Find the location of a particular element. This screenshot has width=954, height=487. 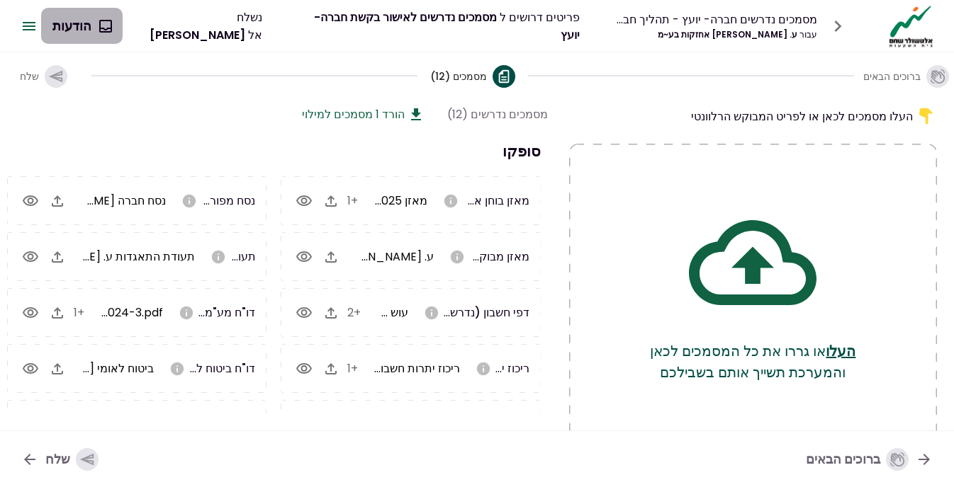

span: ריכוז יתרות חשבון 2.pdf is located at coordinates (403, 368).